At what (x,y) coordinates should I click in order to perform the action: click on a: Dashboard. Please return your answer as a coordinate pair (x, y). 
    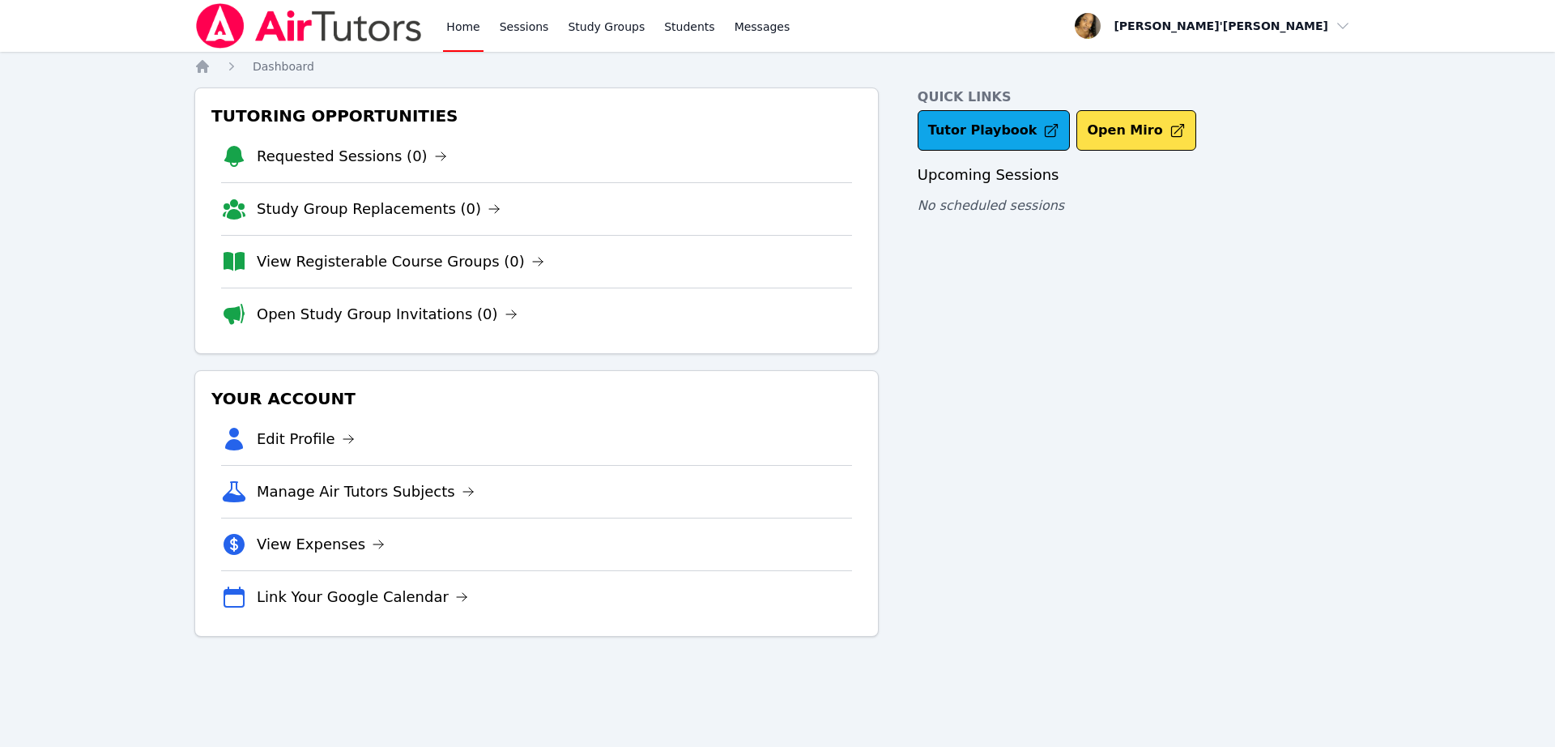
    Looking at the image, I should click on (283, 66).